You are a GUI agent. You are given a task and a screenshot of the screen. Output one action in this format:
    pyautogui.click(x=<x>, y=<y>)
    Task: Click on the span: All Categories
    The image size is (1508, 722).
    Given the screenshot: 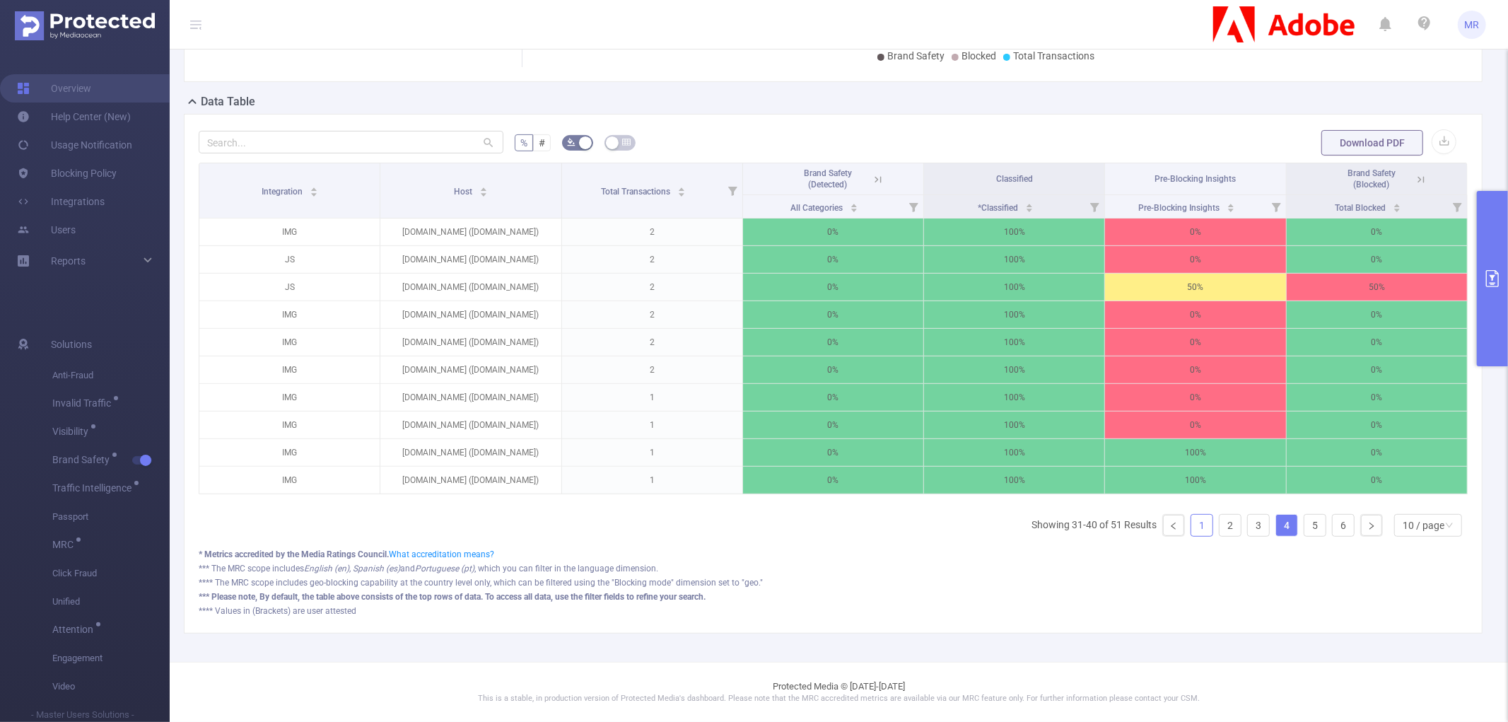 What is the action you would take?
    pyautogui.click(x=817, y=208)
    